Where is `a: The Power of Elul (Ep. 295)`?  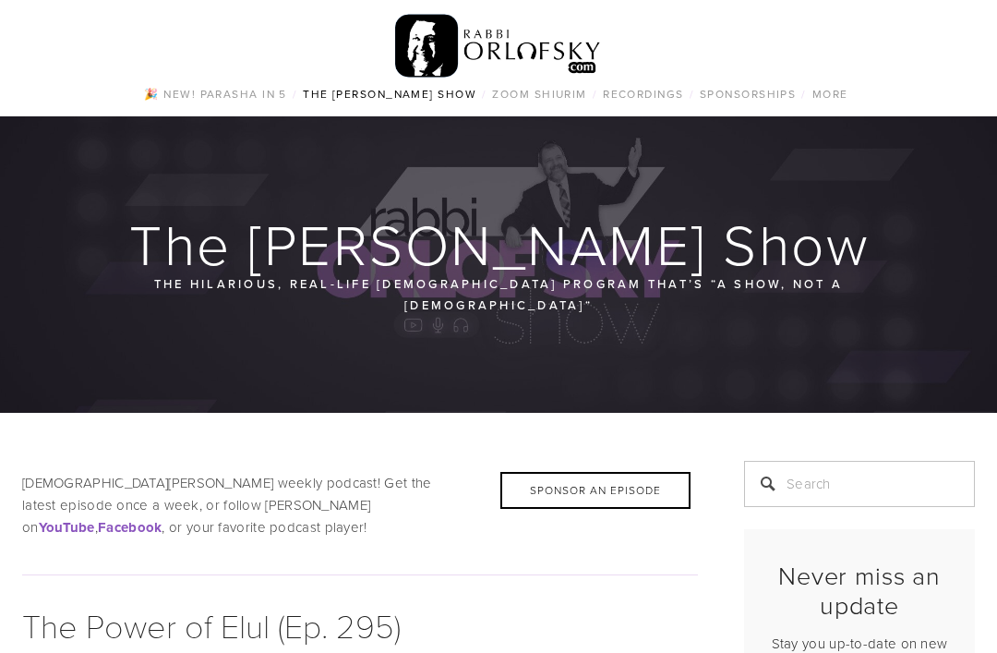
a: The Power of Elul (Ep. 295) is located at coordinates (211, 624).